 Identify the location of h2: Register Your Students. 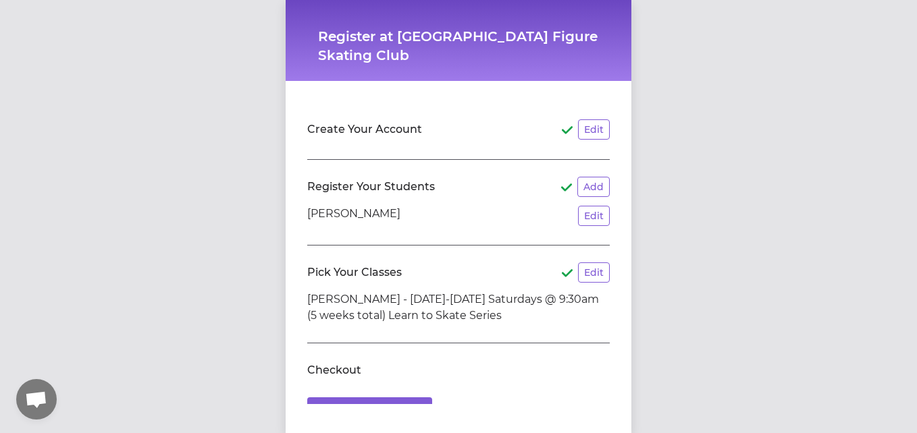
(371, 187).